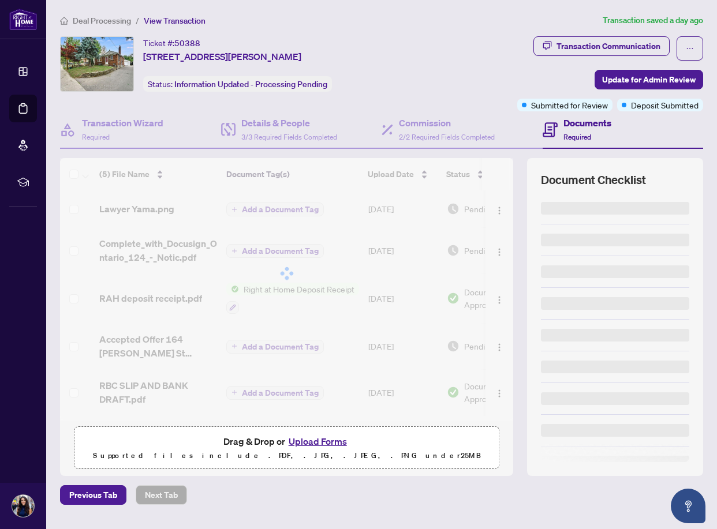 This screenshot has height=529, width=717. I want to click on button: Update for Admin Review, so click(649, 80).